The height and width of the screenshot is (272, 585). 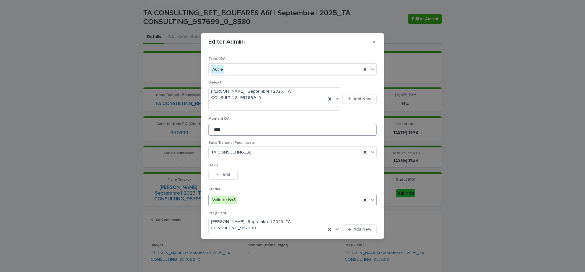 I want to click on span: Sous Traitant | Fournisseur, so click(x=231, y=143).